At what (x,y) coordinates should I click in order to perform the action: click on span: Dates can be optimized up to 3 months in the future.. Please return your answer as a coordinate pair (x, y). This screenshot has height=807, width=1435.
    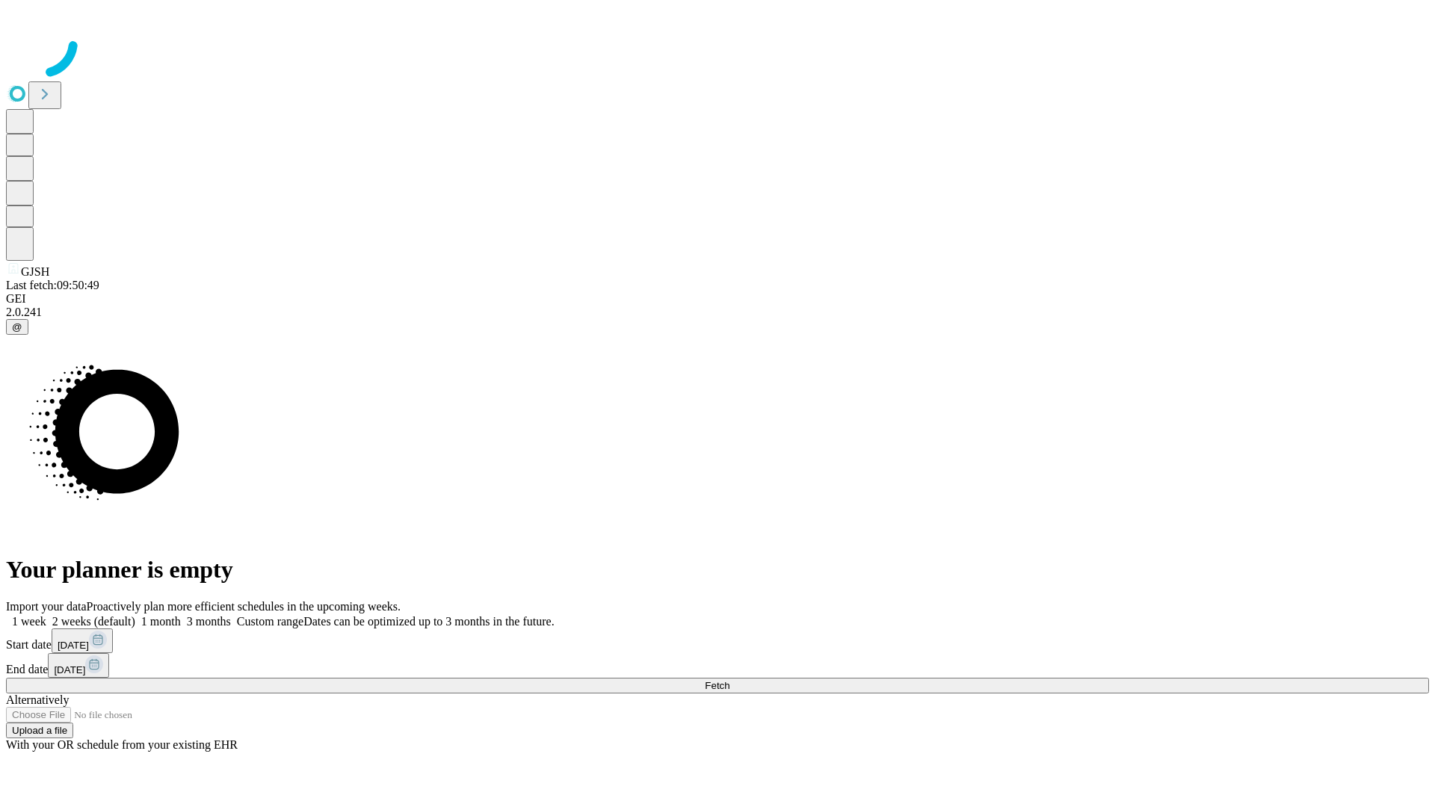
    Looking at the image, I should click on (428, 621).